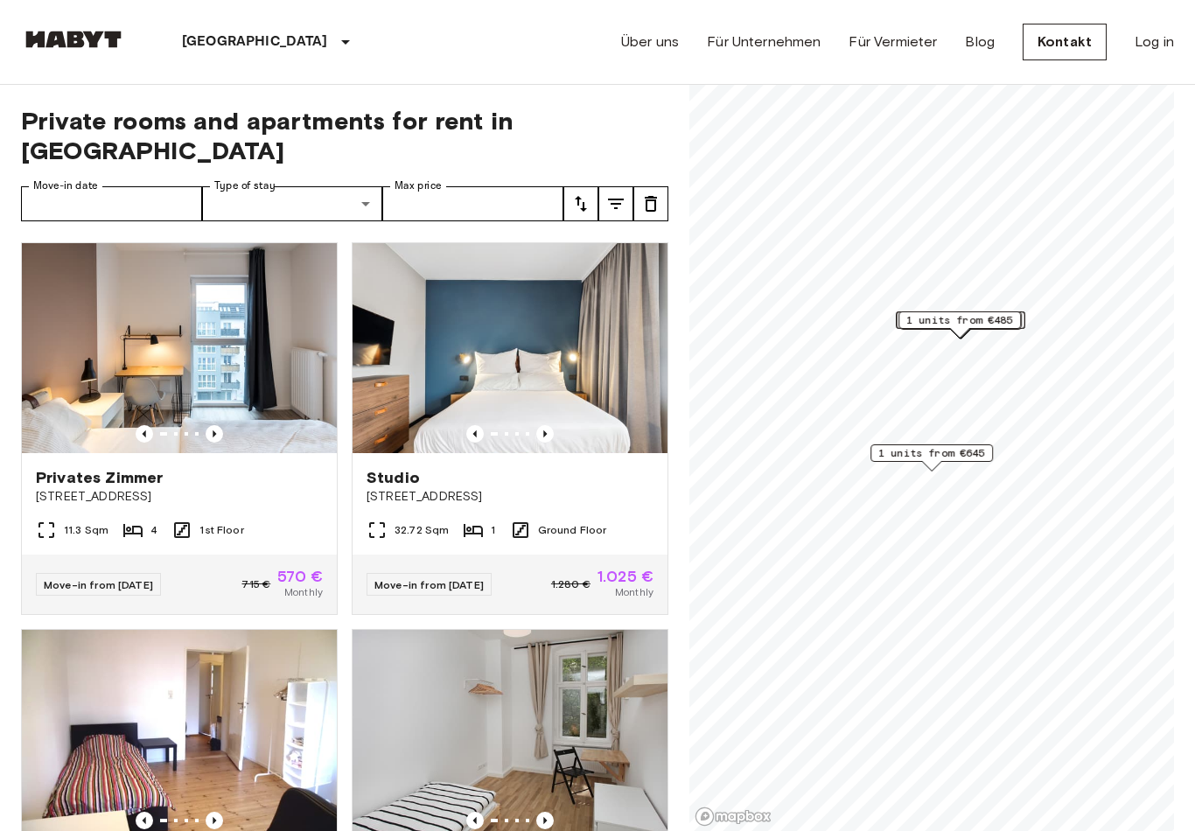 The image size is (1195, 831). What do you see at coordinates (959, 320) in the screenshot?
I see `span: 1 units from €485` at bounding box center [959, 320].